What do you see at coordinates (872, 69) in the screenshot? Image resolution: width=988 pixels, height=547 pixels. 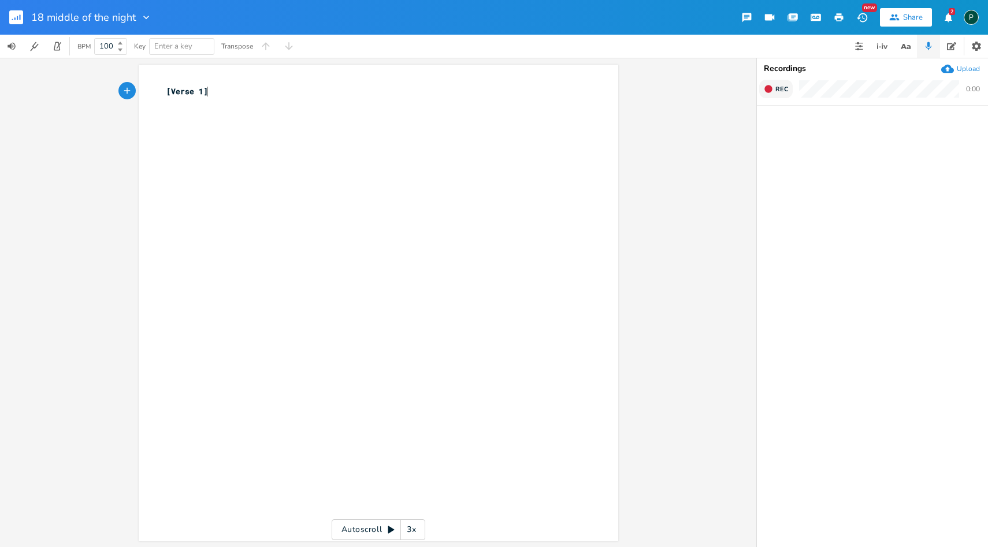 I see `div: Recordings` at bounding box center [872, 69].